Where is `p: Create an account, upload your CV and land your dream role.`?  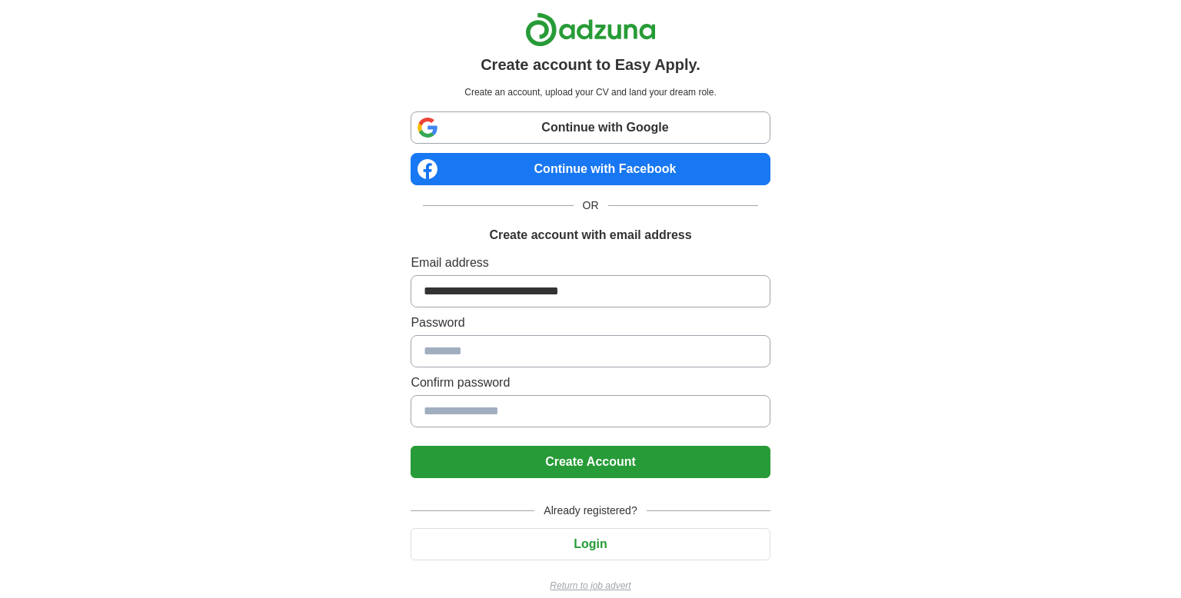
p: Create an account, upload your CV and land your dream role. is located at coordinates (590, 92).